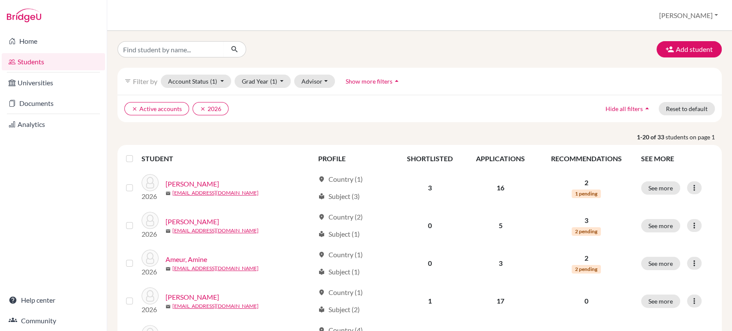  Describe the element at coordinates (53, 103) in the screenshot. I see `a: Documents` at that location.